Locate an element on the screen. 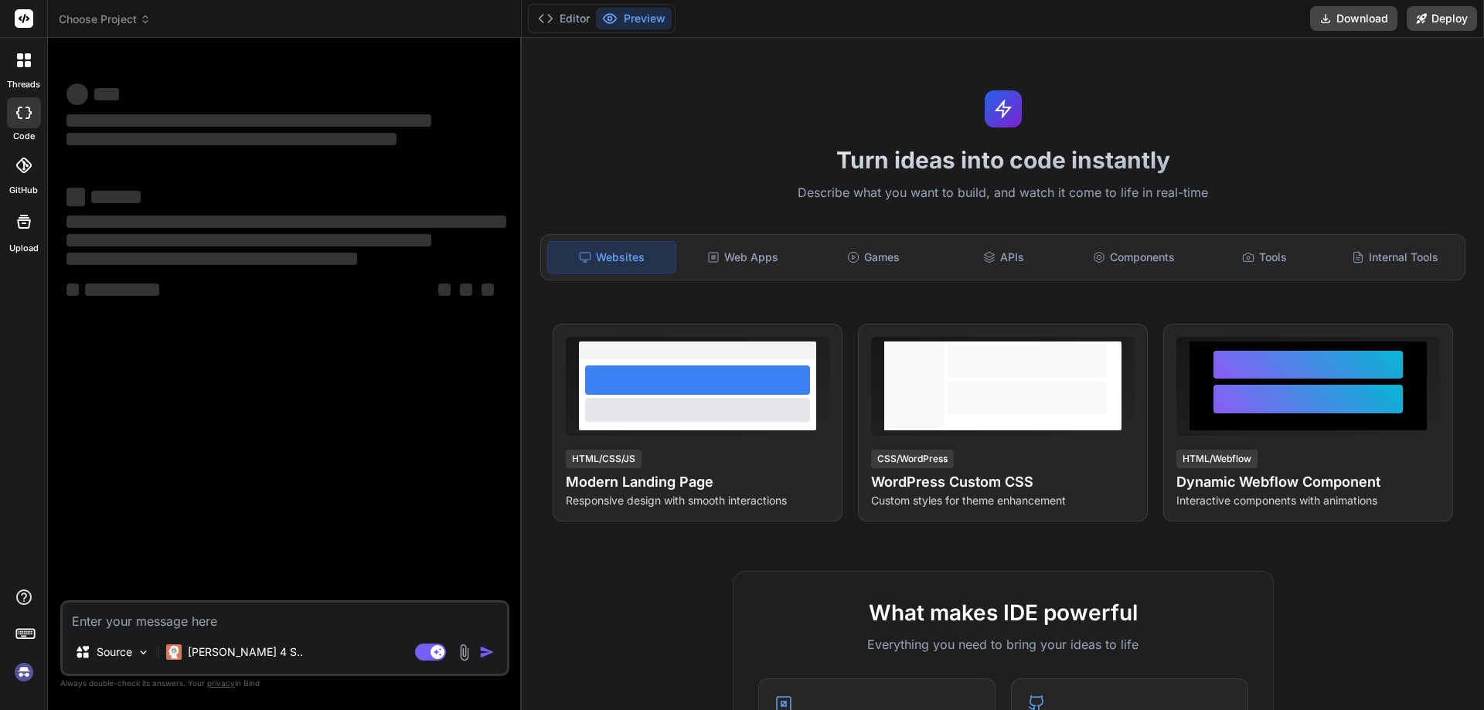  button: Download is located at coordinates (1354, 19).